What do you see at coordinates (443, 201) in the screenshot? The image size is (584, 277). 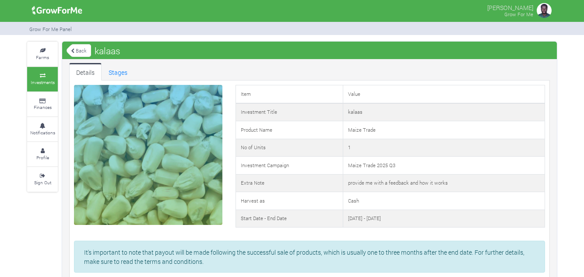 I see `td: Cash` at bounding box center [443, 201].